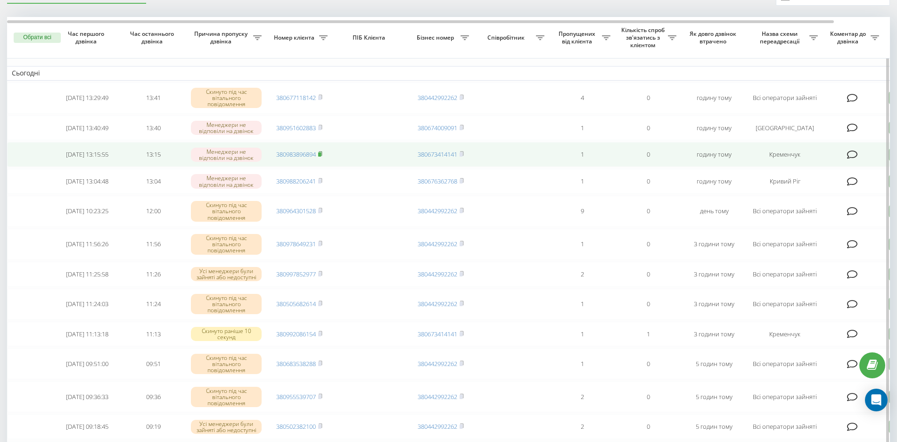 The width and height of the screenshot is (897, 442). Describe the element at coordinates (296, 396) in the screenshot. I see `a: 380955539707` at that location.